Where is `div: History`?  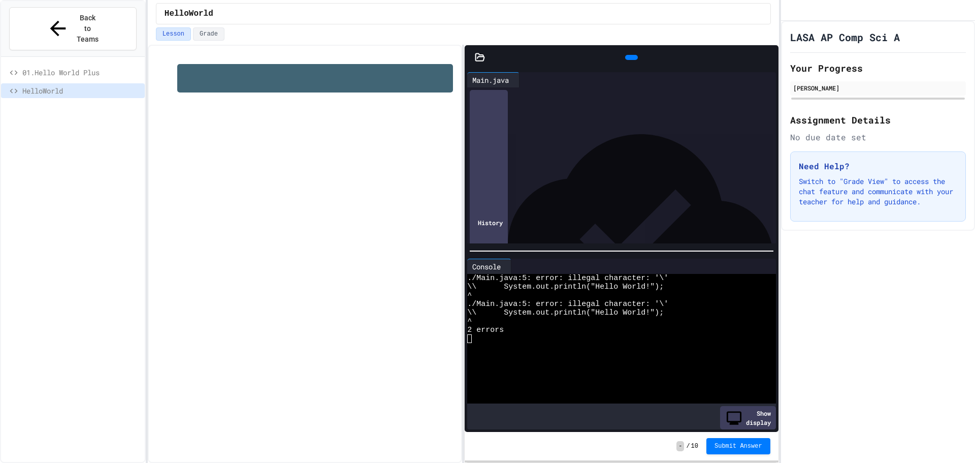
div: History is located at coordinates (489, 222).